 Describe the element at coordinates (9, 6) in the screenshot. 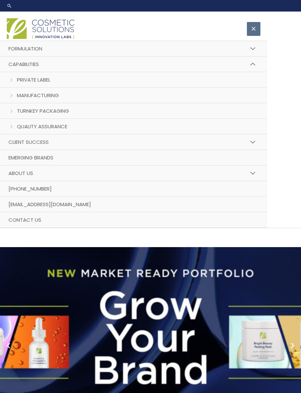

I see `a: Search icon link` at that location.